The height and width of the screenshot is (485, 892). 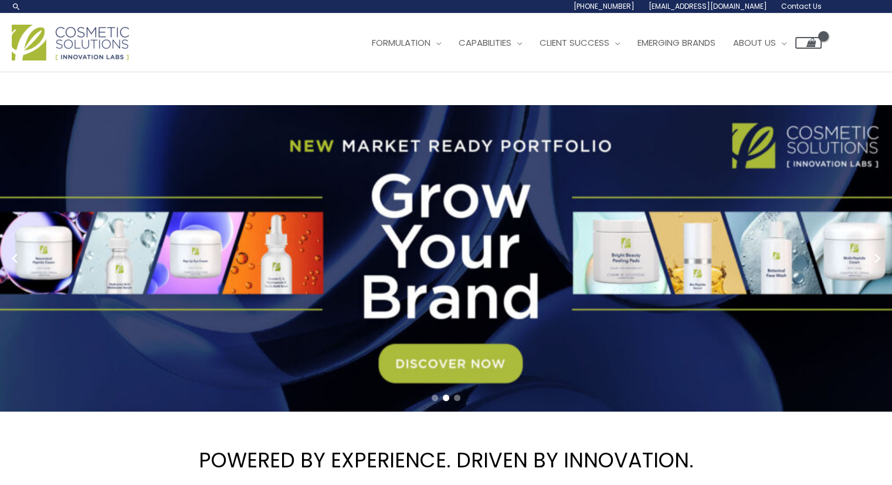 What do you see at coordinates (446, 397) in the screenshot?
I see `span: Go to slide 2` at bounding box center [446, 397].